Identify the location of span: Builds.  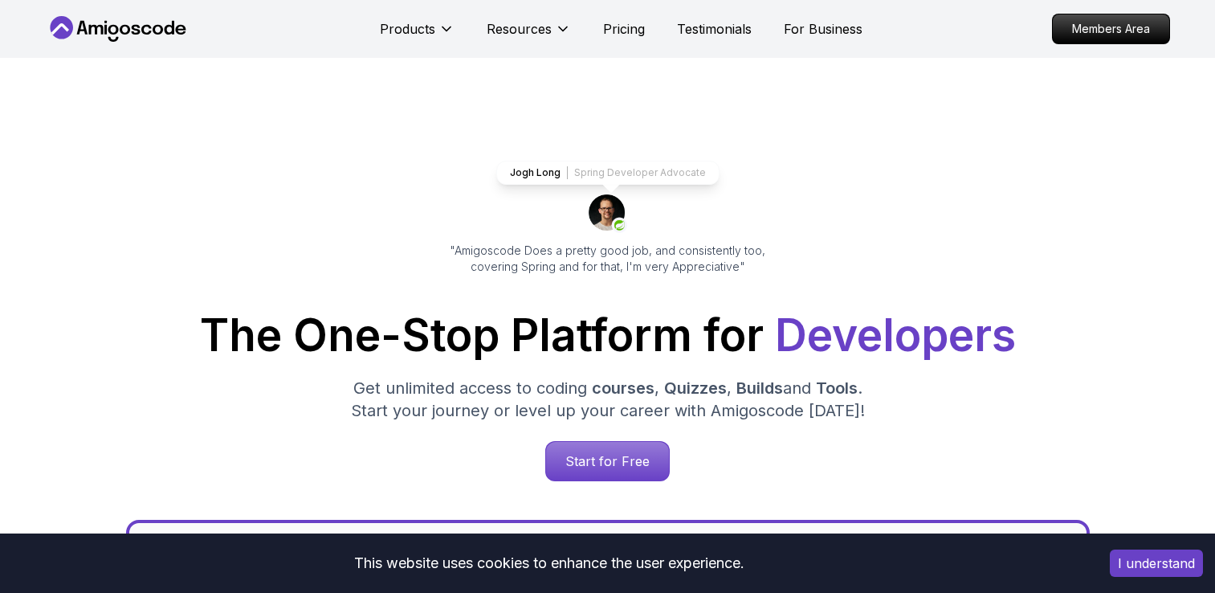
(760, 388).